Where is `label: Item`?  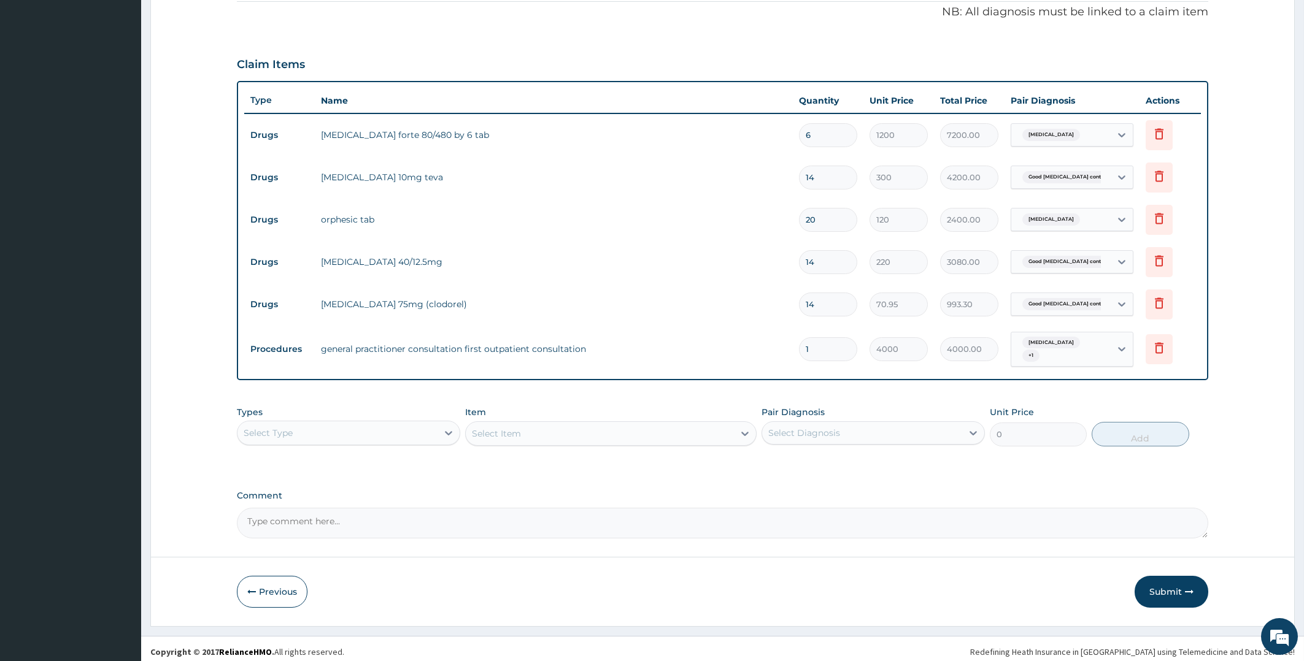 label: Item is located at coordinates (475, 412).